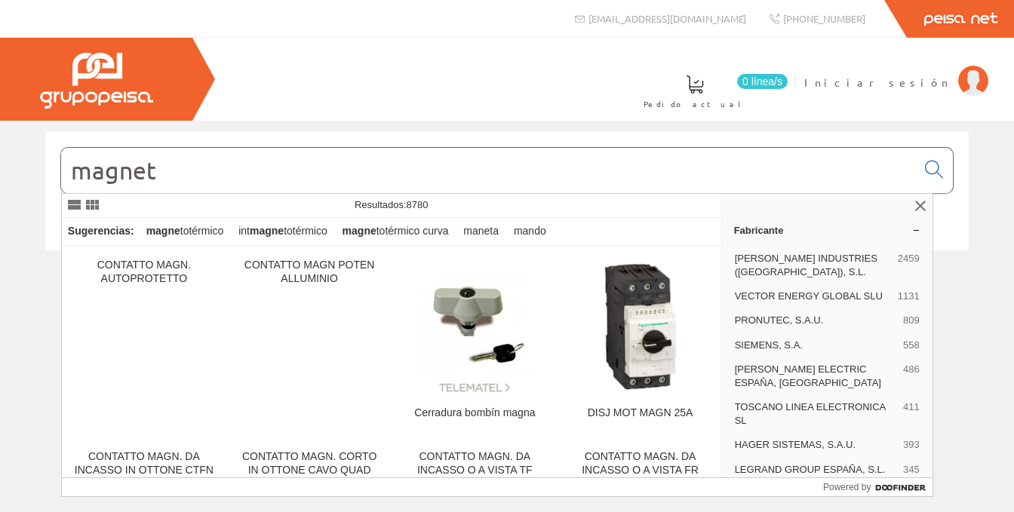 The height and width of the screenshot is (512, 1014). I want to click on div: CONTATTO MAGN. CORTO IN OTTONE CAVO QUAD, so click(309, 464).